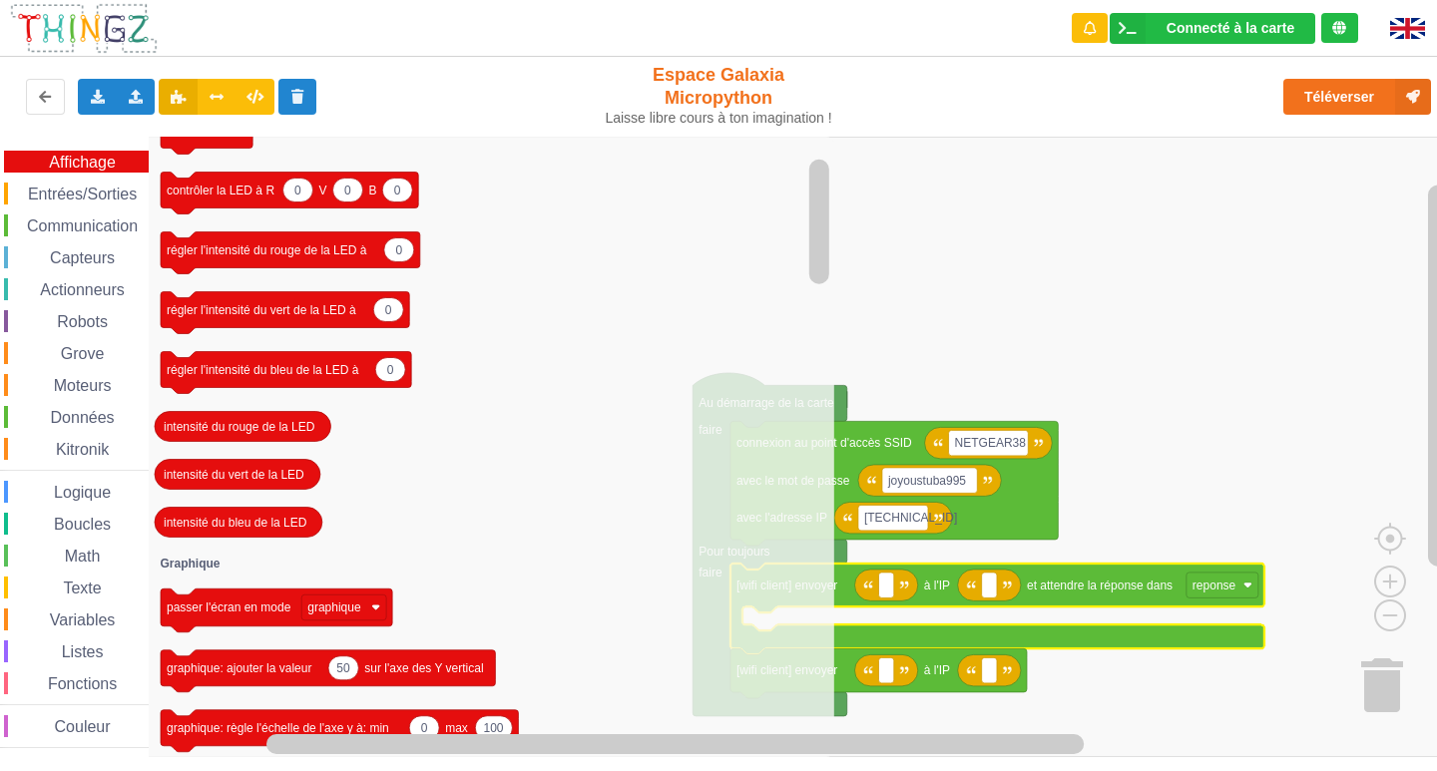  I want to click on text: NETGEAR38, so click(991, 443).